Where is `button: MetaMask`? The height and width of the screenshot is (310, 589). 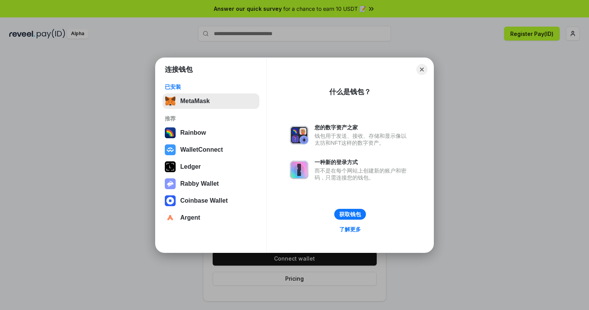 button: MetaMask is located at coordinates (211, 101).